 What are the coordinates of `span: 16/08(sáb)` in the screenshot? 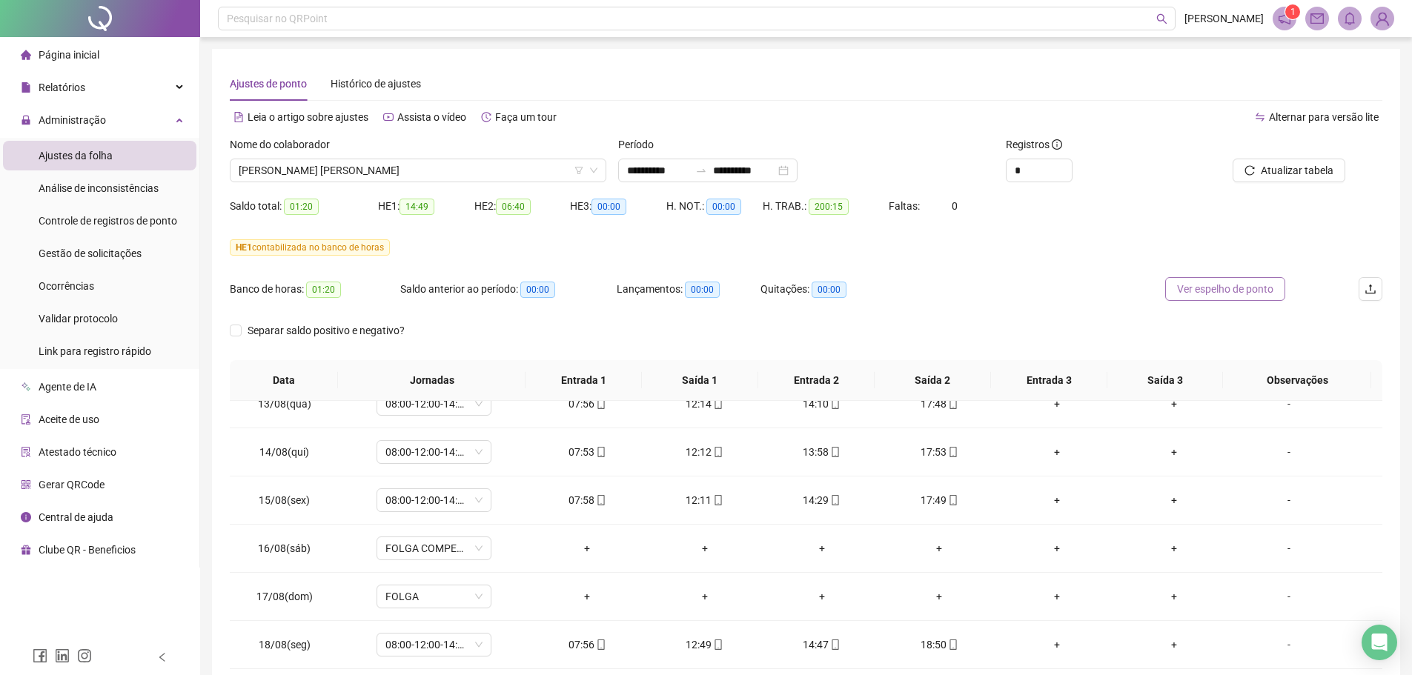 It's located at (284, 549).